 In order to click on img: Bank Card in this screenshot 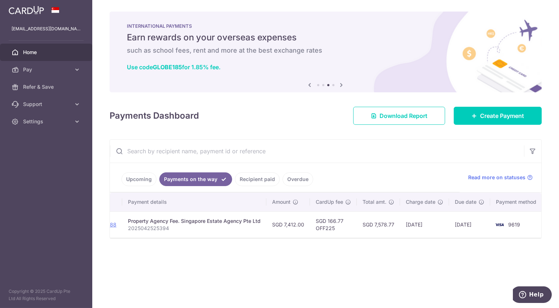, I will do `click(499, 224)`.